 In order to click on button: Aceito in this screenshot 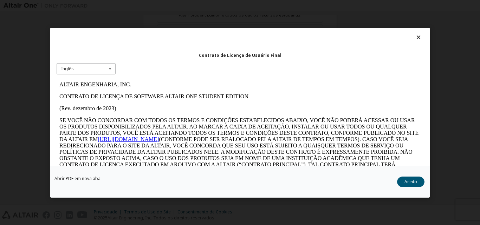, I will do `click(411, 182)`.